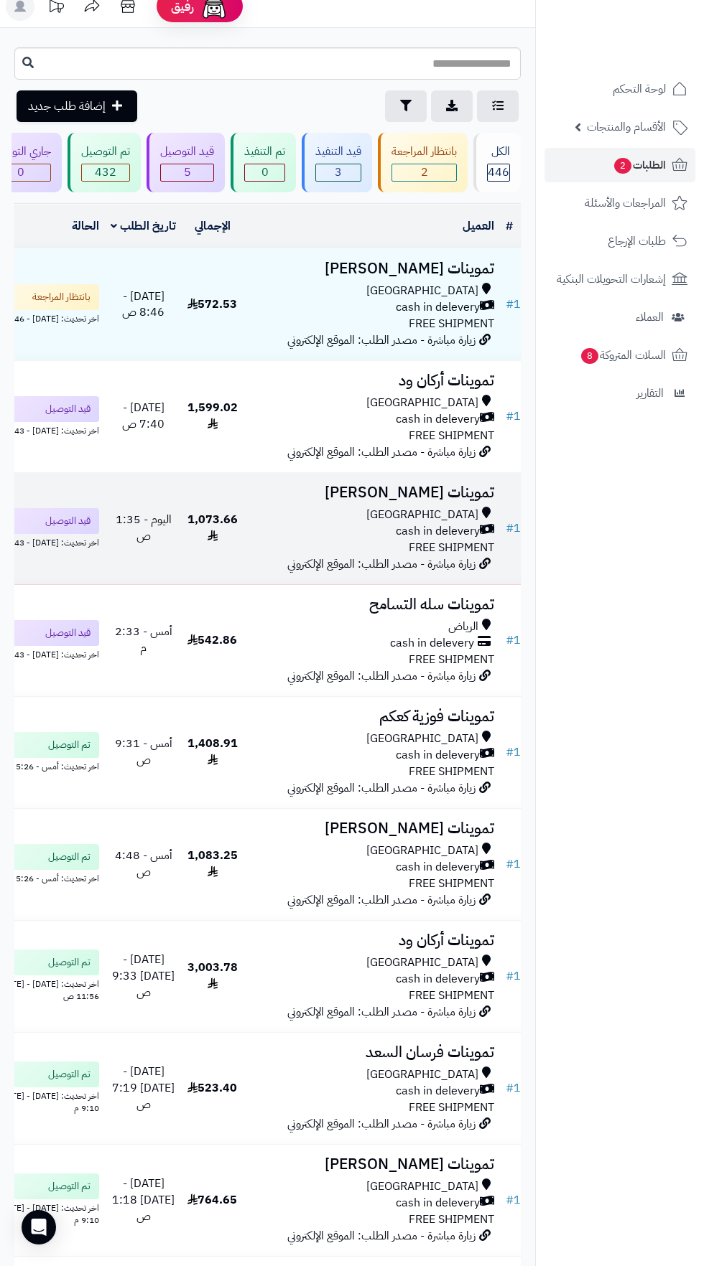 This screenshot has width=704, height=1266. I want to click on a: طلبات الإرجاع, so click(620, 241).